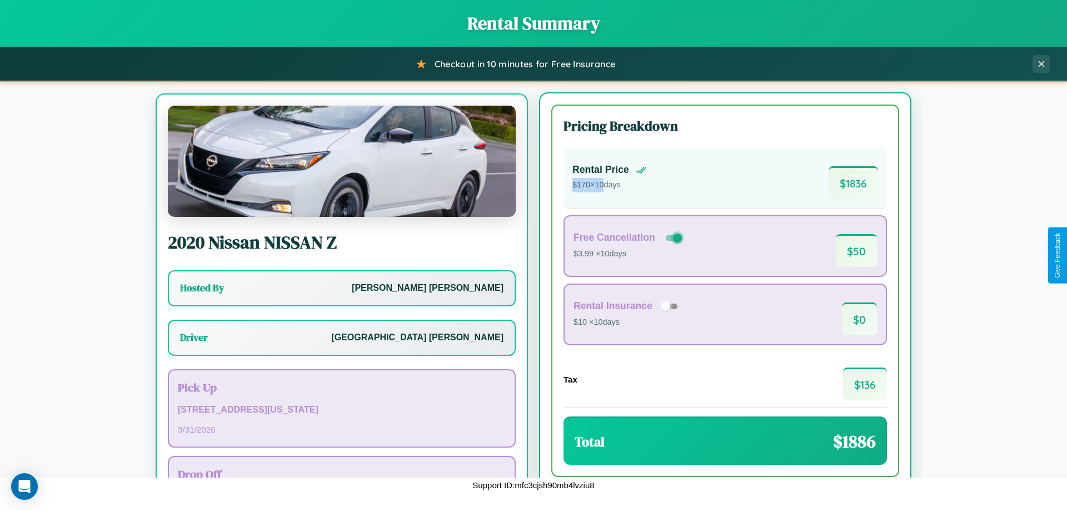 This screenshot has width=1067, height=511. Describe the element at coordinates (24, 486) in the screenshot. I see `div: Open Intercom Messenger` at that location.